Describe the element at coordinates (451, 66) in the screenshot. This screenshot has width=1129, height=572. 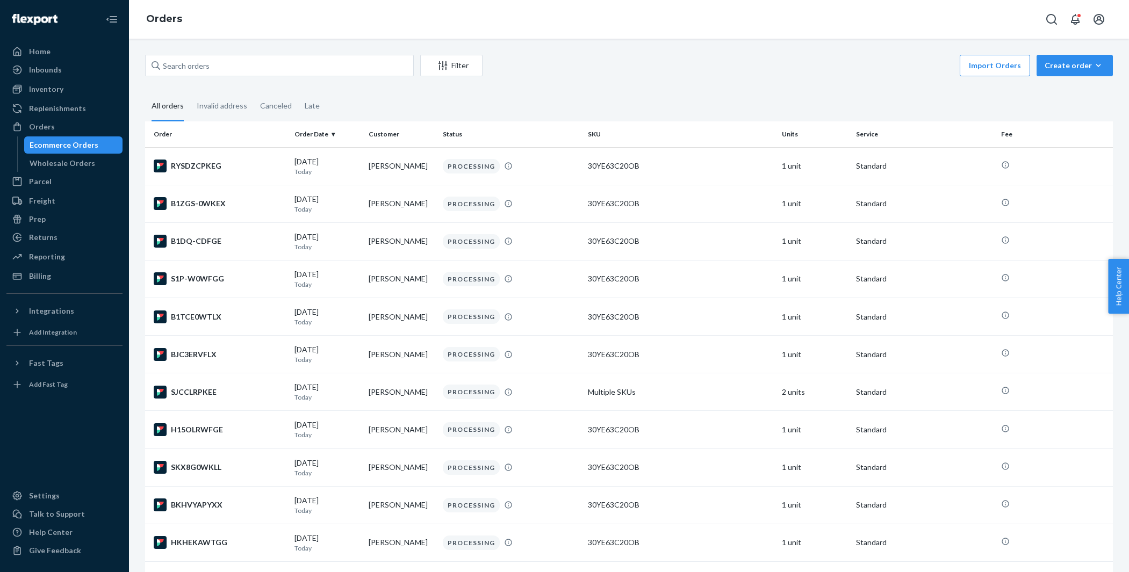
I see `button: Filter` at that location.